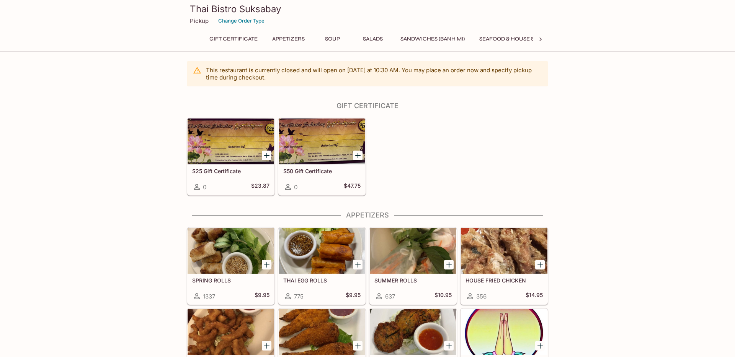  Describe the element at coordinates (260, 187) in the screenshot. I see `h5: $23.87` at that location.